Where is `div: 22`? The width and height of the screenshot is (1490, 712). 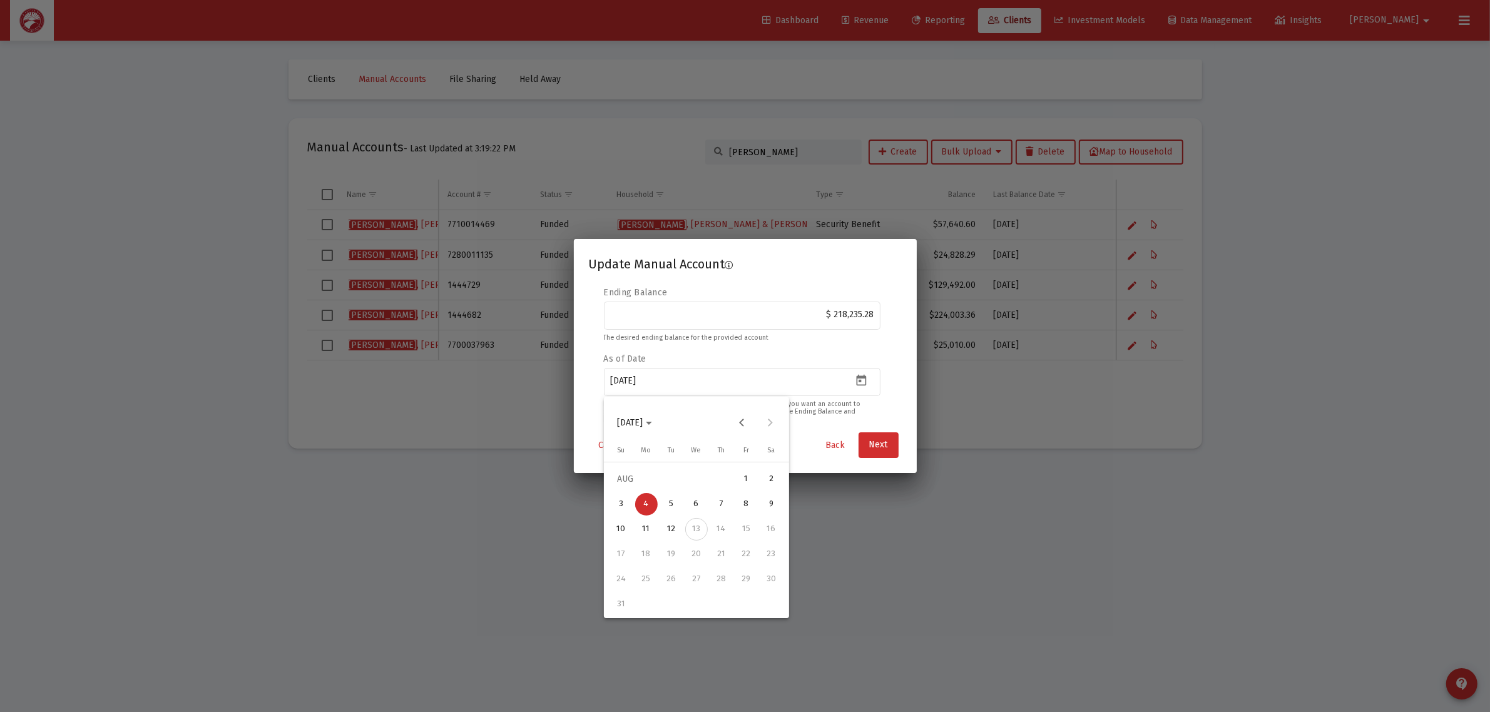 div: 22 is located at coordinates (747, 555).